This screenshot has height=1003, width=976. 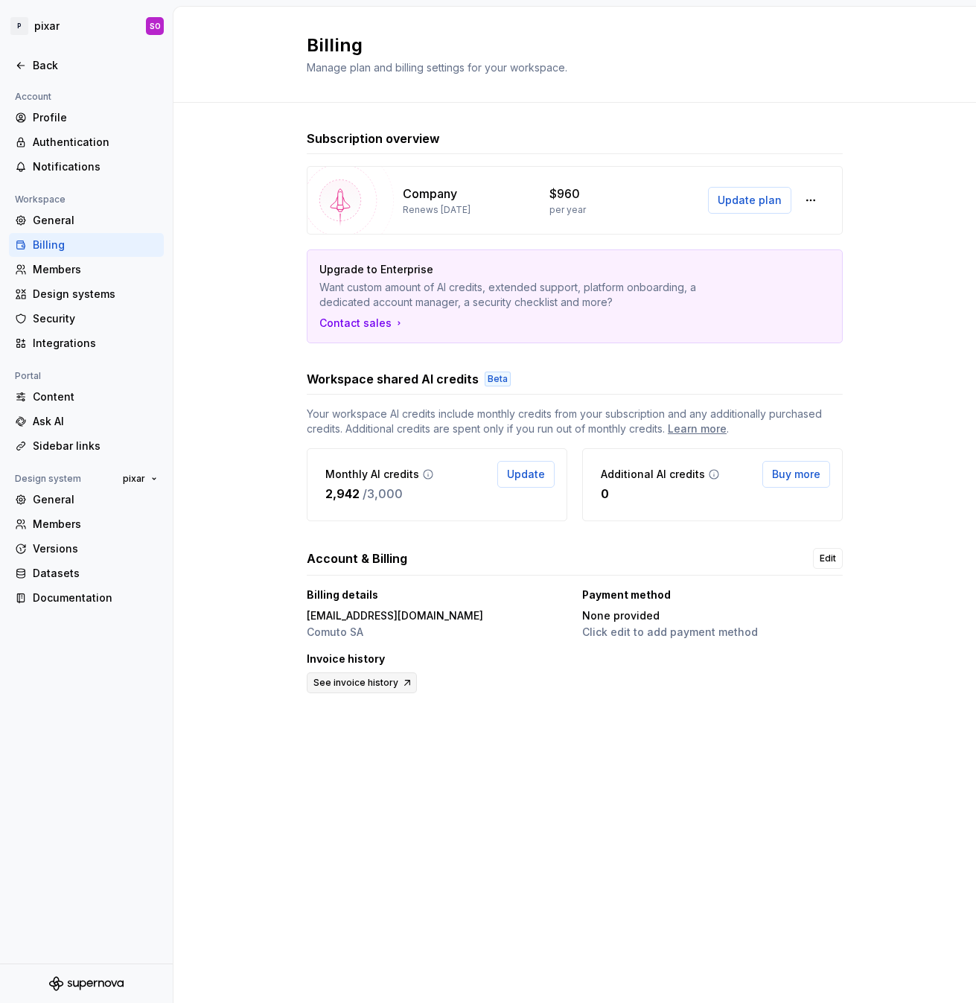 I want to click on button: PpixarSO, so click(x=86, y=26).